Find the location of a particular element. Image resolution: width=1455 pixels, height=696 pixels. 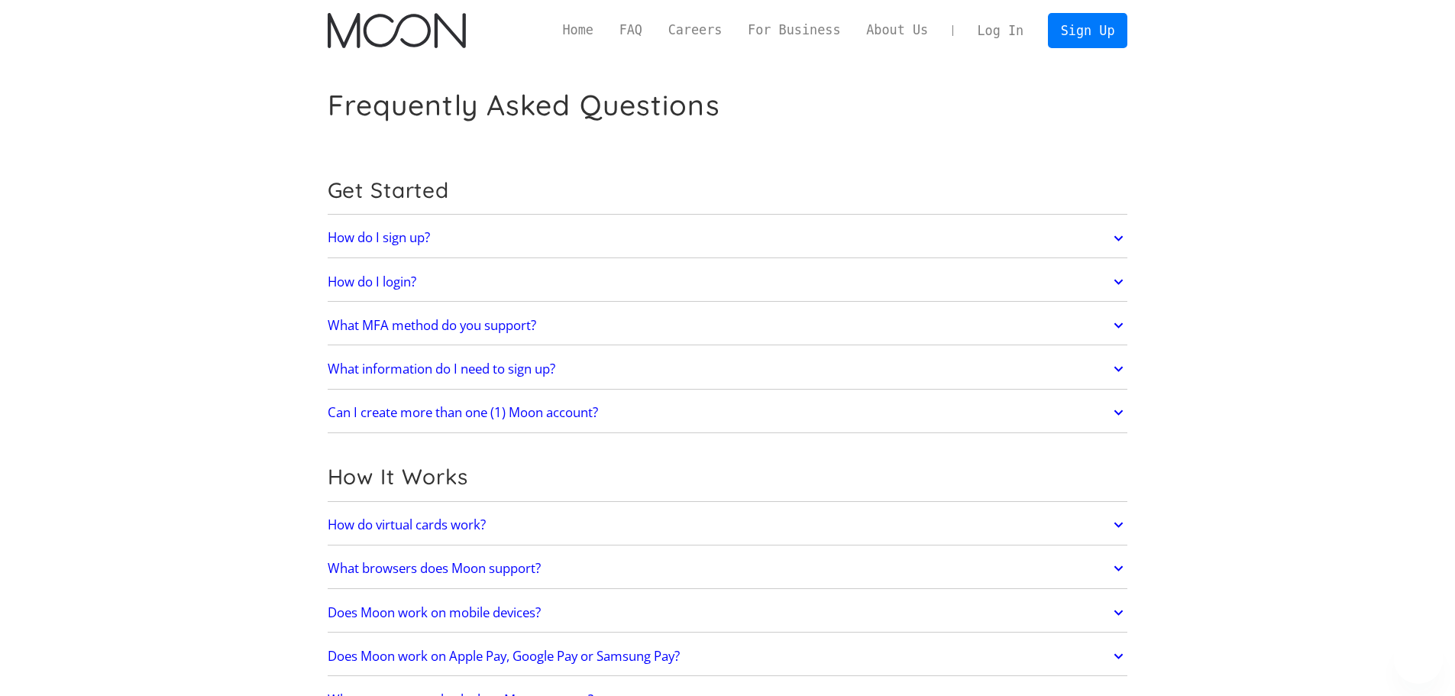

a: FAQ is located at coordinates (631, 30).